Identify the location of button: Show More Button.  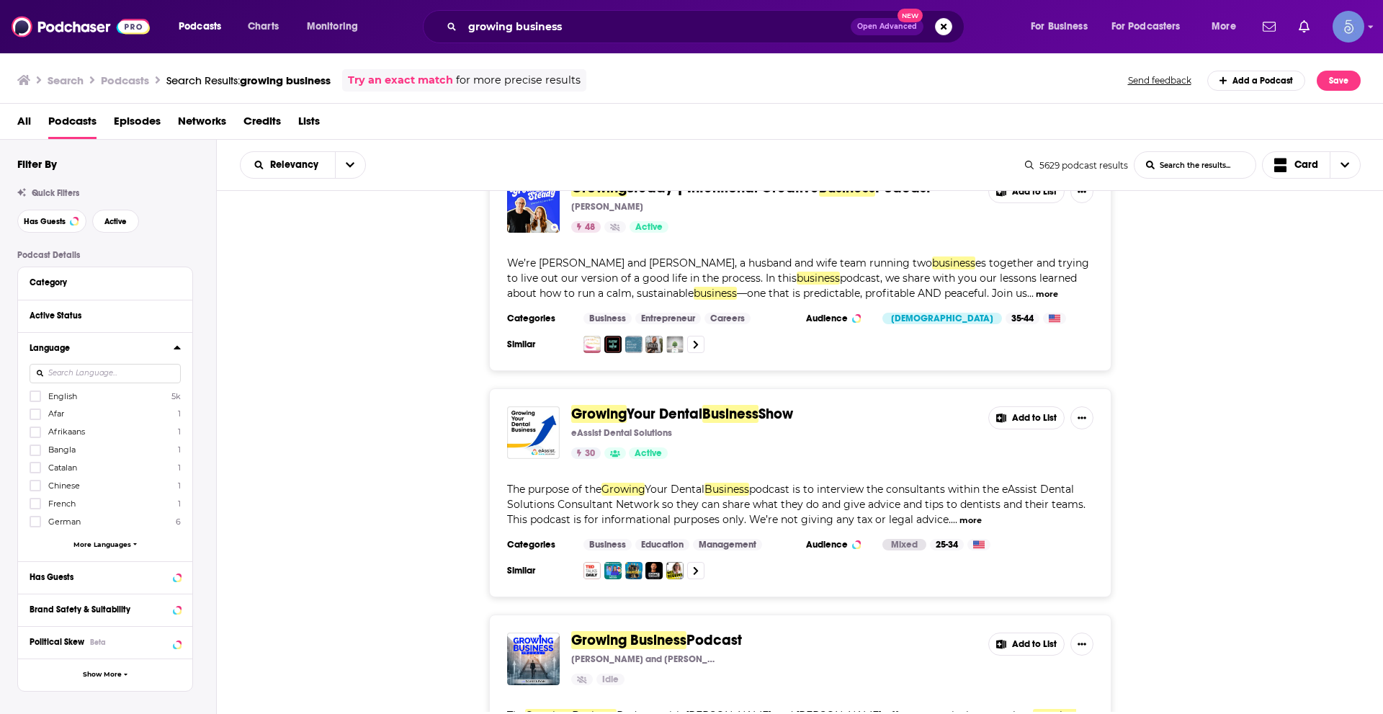
(1082, 418).